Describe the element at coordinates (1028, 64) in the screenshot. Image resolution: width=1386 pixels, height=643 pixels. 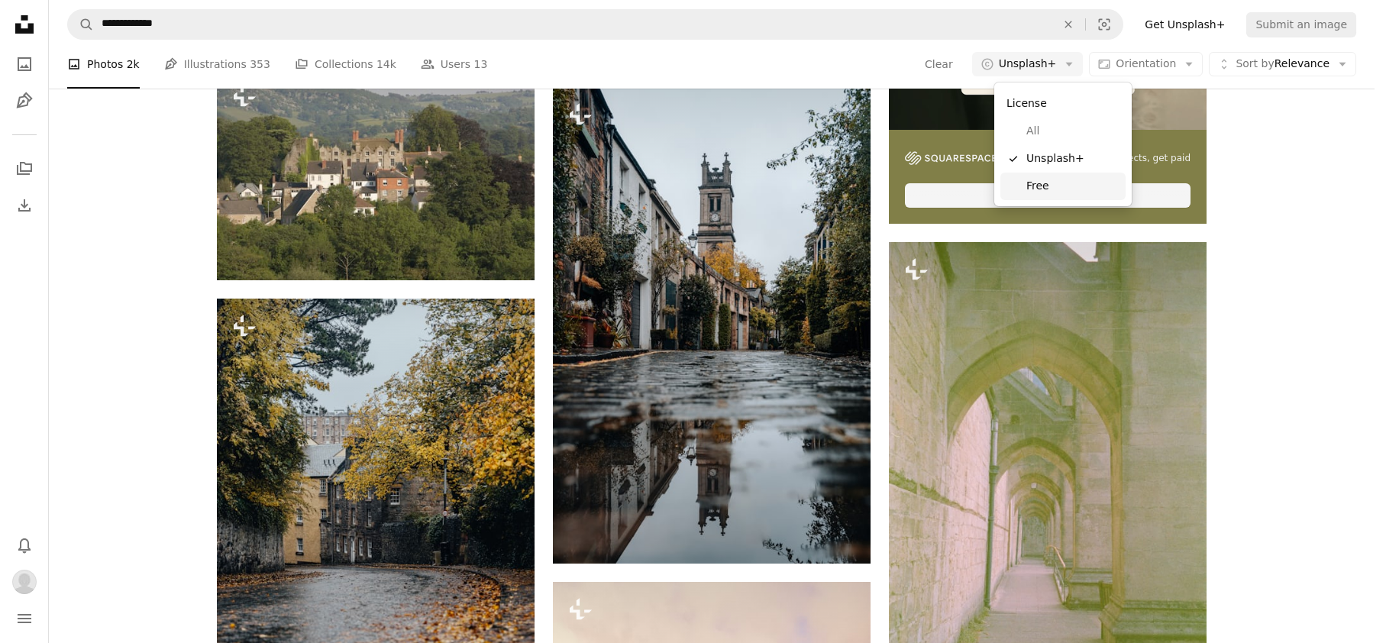
I see `button: Unsplash+` at that location.